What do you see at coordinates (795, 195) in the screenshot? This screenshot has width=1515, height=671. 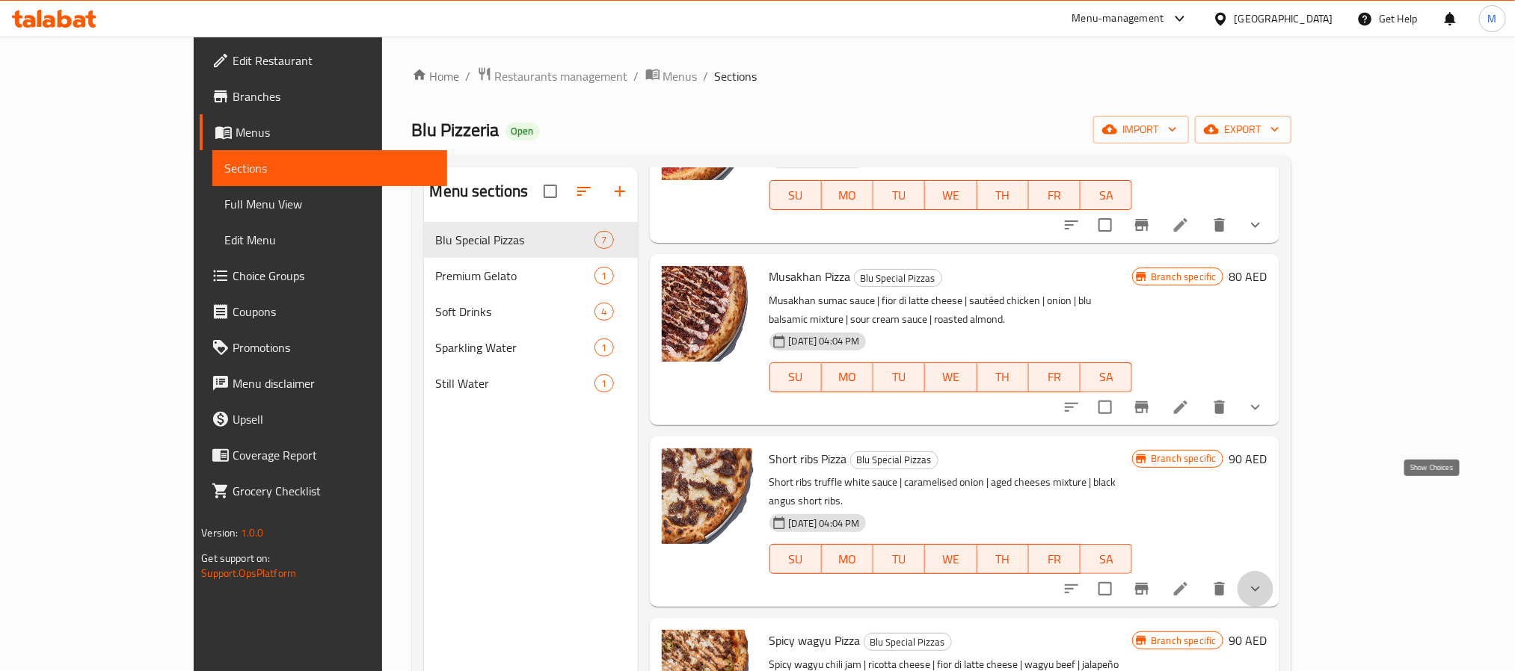 I see `span: SU` at bounding box center [795, 195].